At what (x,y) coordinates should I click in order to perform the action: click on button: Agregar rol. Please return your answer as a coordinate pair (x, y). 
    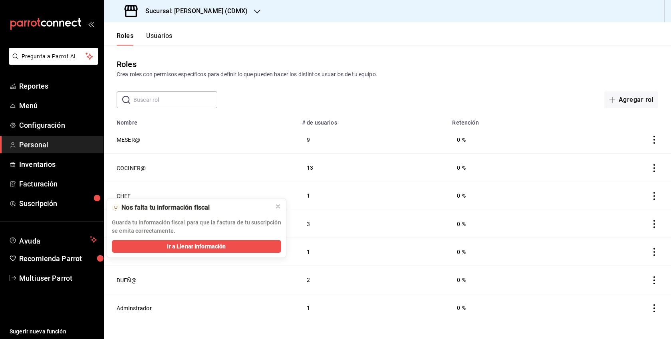
    Looking at the image, I should click on (631, 100).